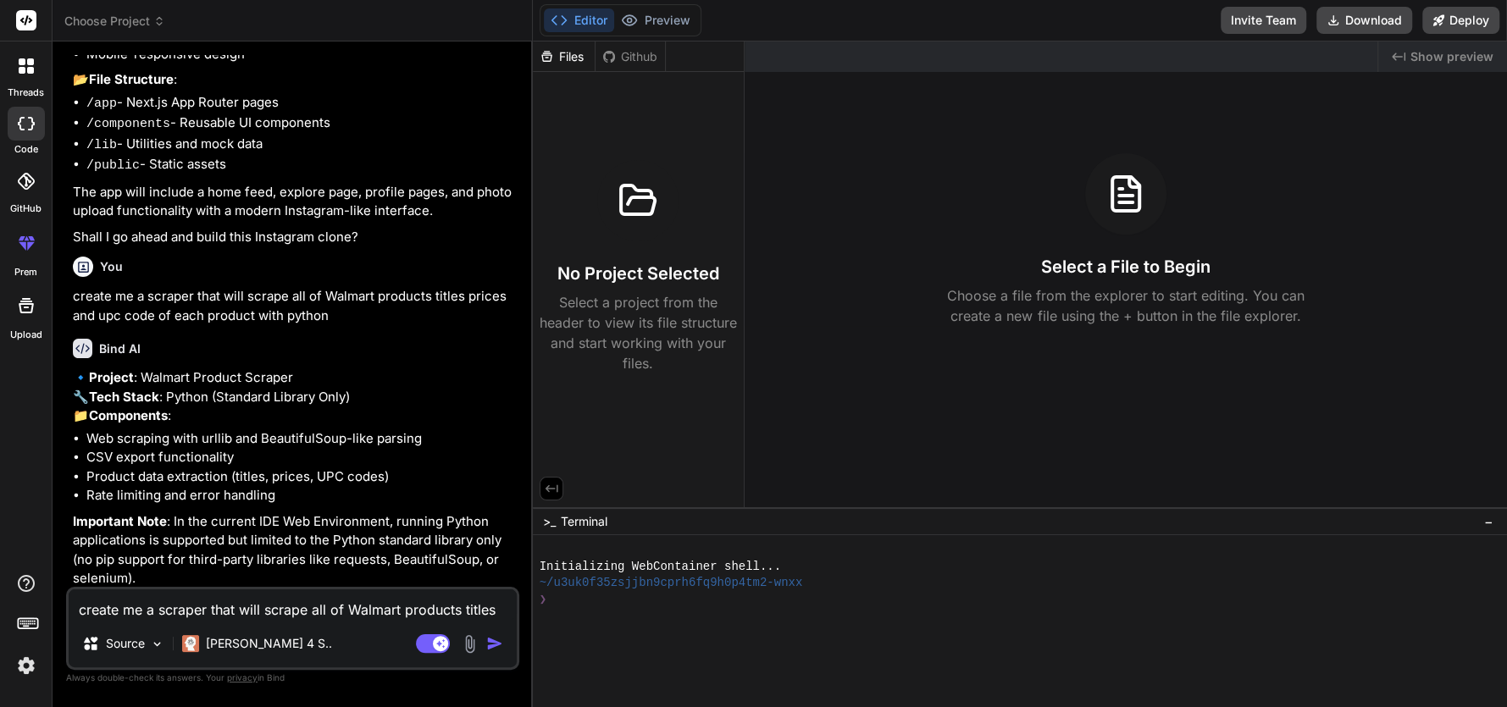 The width and height of the screenshot is (1507, 707). Describe the element at coordinates (26, 335) in the screenshot. I see `label: Upload` at that location.